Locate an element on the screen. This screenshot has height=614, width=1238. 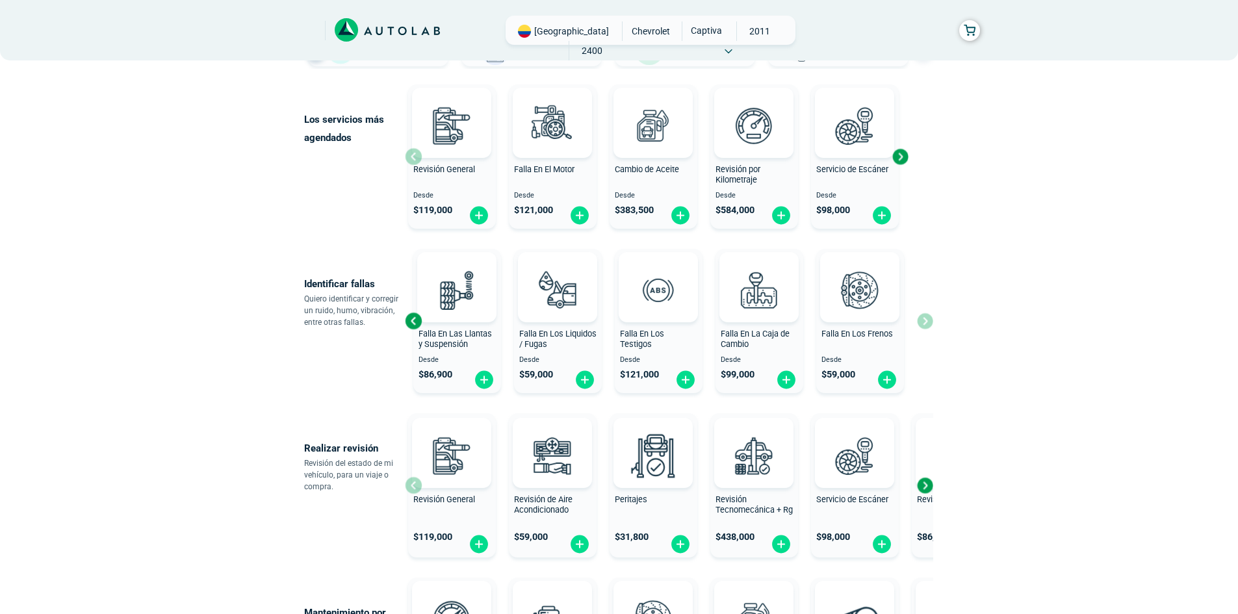
img: peritaje-v3.svg is located at coordinates (653, 455).